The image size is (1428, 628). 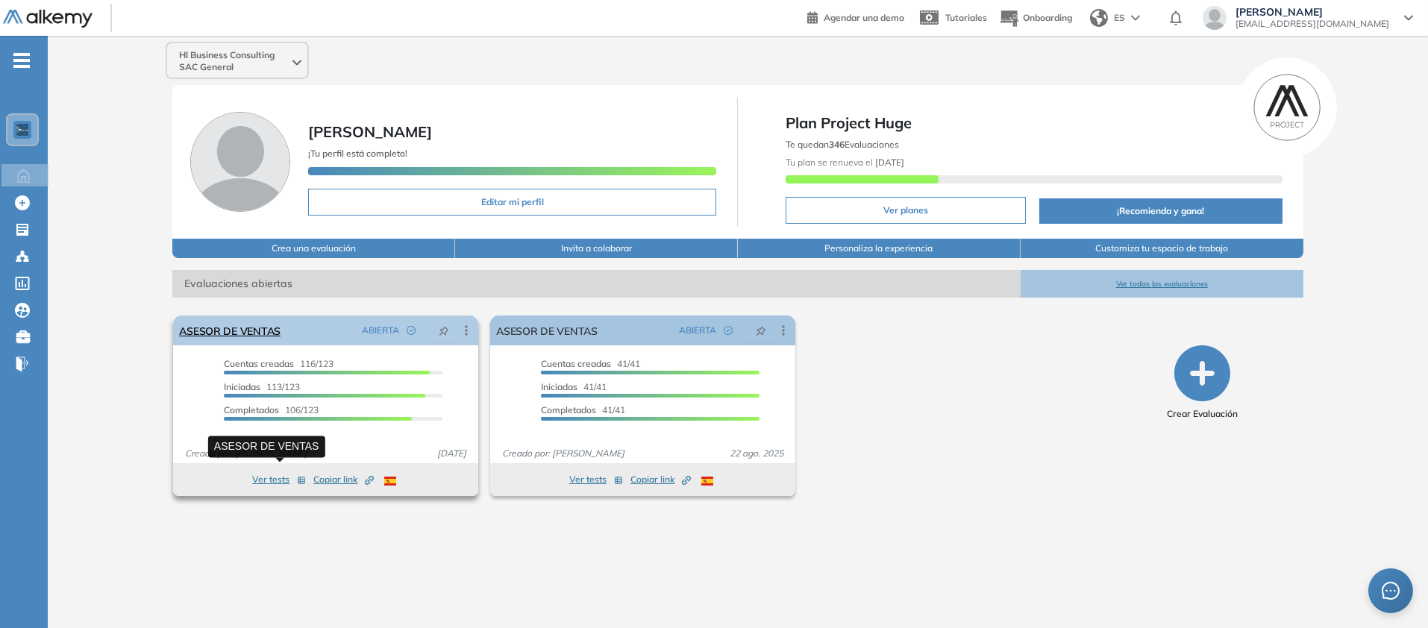 I want to click on span: Tutoriales, so click(x=966, y=17).